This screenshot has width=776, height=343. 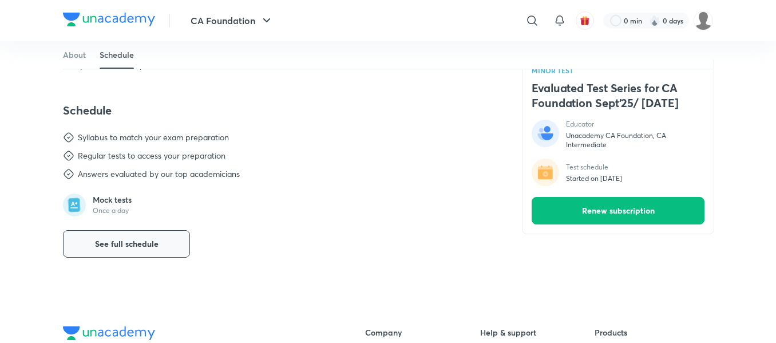 What do you see at coordinates (537, 332) in the screenshot?
I see `h6: Help & support` at bounding box center [537, 332].